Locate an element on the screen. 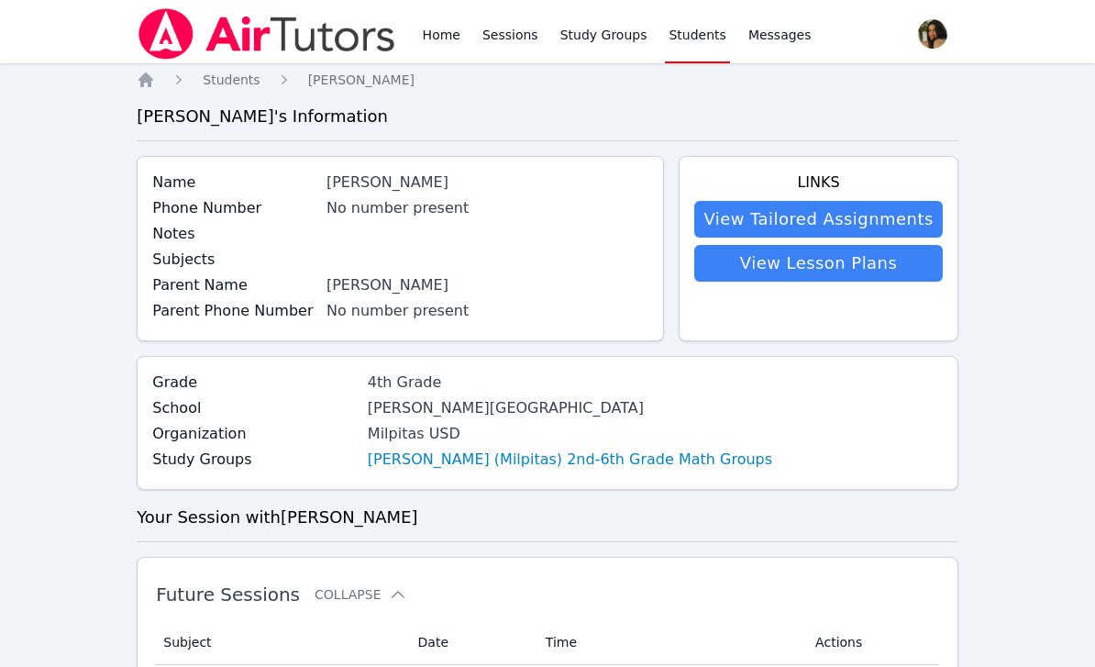 This screenshot has height=667, width=1095. a: View Tailored Assignments is located at coordinates (818, 215).